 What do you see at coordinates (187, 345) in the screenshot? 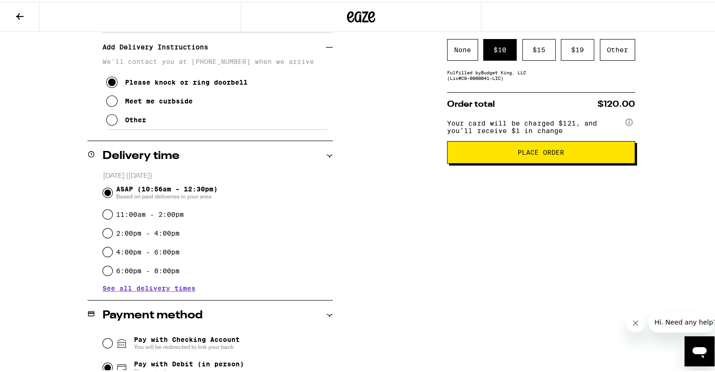
I see `span: You will be redirected to link your bank` at bounding box center [187, 345].